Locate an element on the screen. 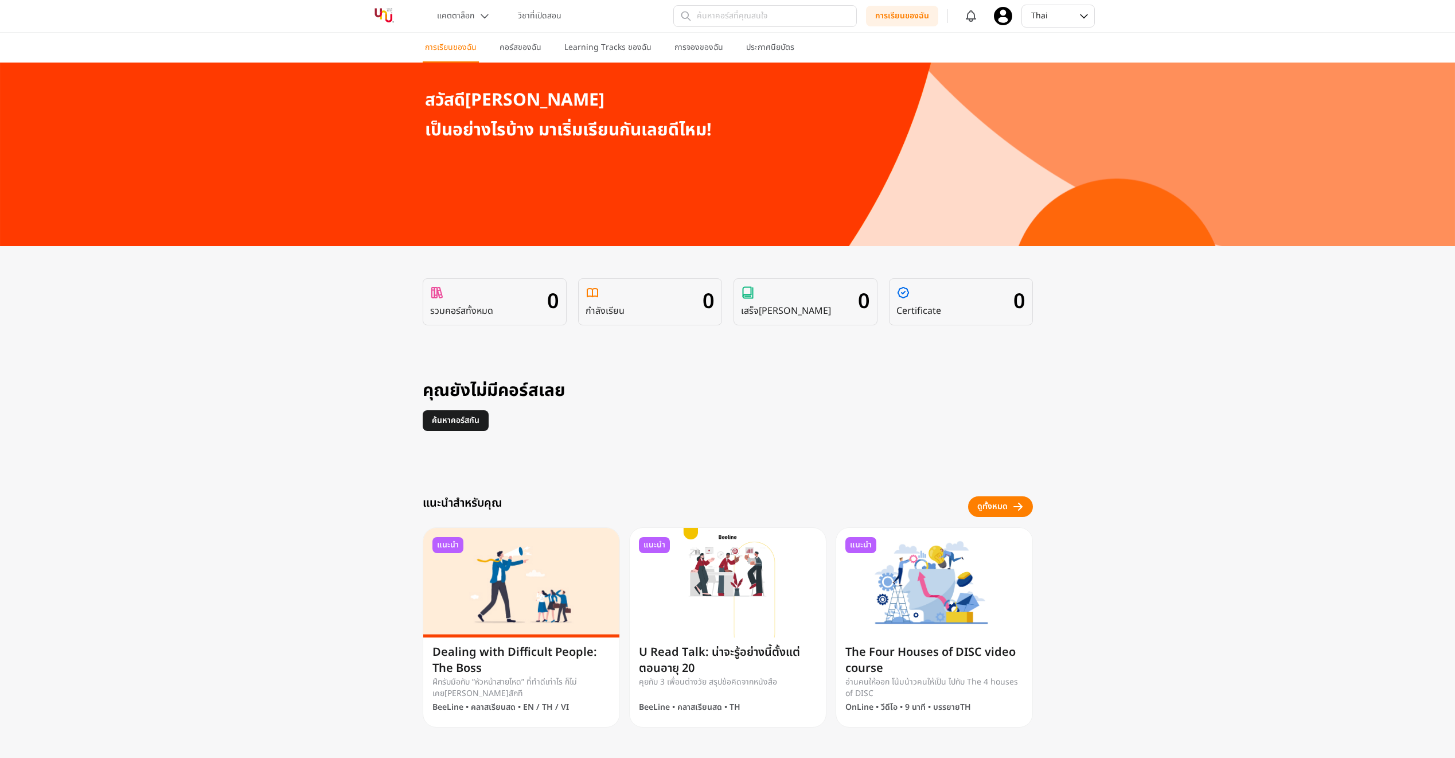 This screenshot has width=1455, height=758. a: แนะนำU Read Talk: น่าจะรู้อย่างนี้ตั้งแต่ตอนอายุ 20U Read Talk: น่าจะรู้อย่างนี้ตั้งแต่ตอนอายุ 20... is located at coordinates (728, 627).